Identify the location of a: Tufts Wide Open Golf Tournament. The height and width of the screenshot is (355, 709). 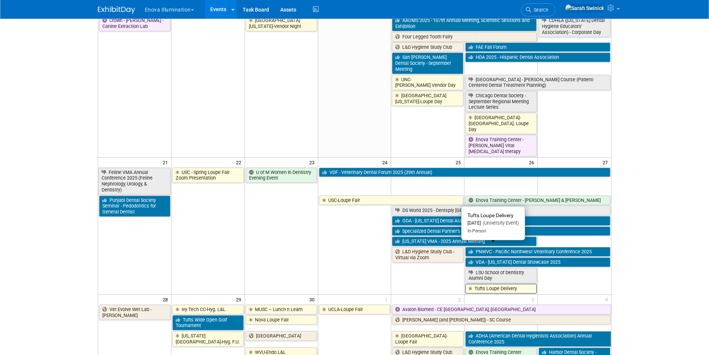
(208, 323).